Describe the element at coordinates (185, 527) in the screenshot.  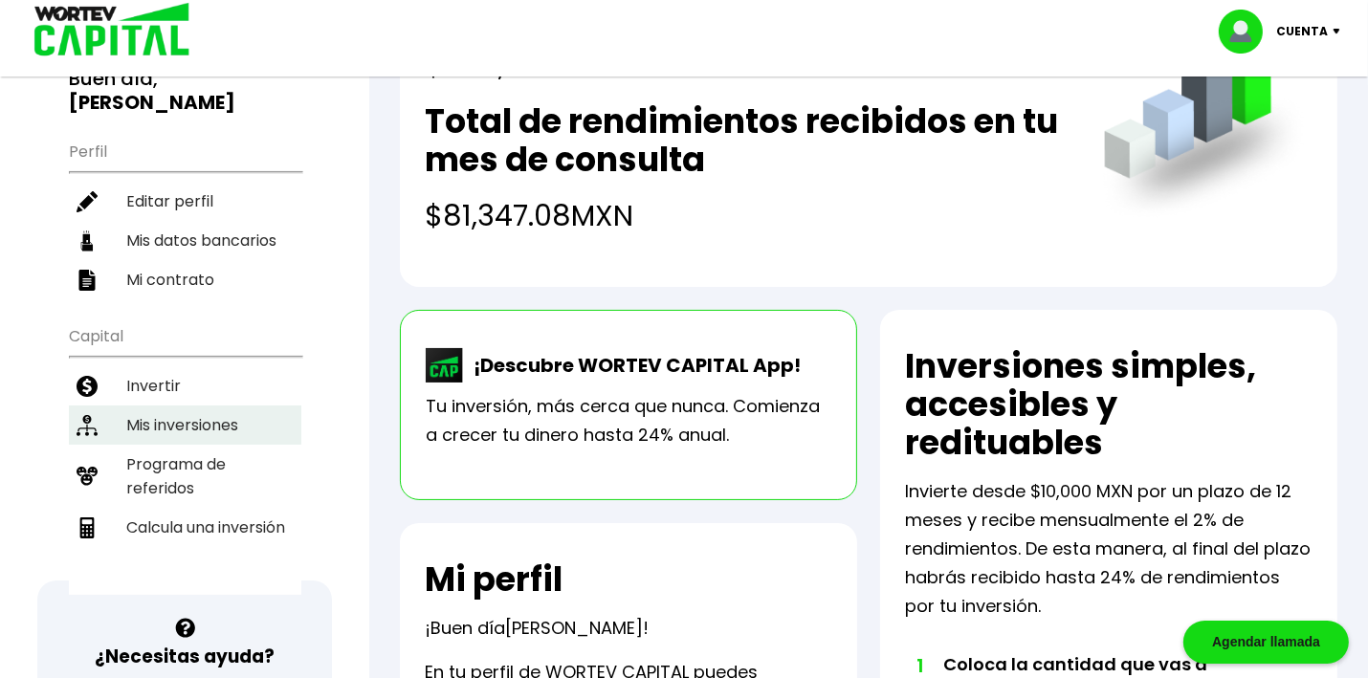
I see `li: Calcula una inversión` at that location.